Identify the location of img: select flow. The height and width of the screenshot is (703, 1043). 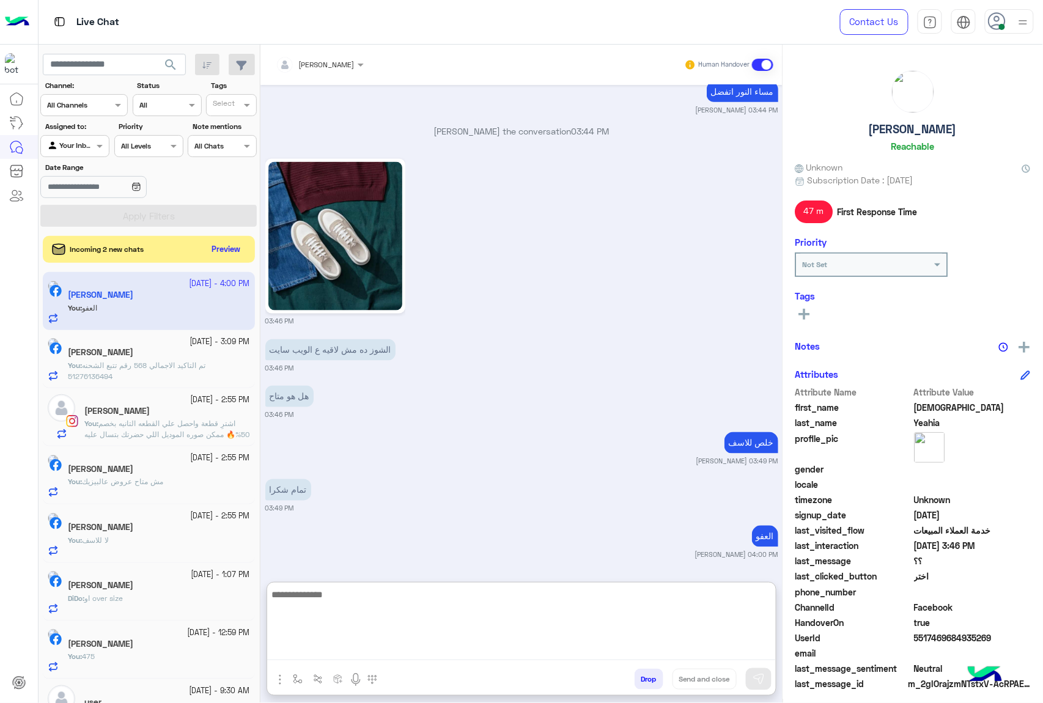
(298, 679).